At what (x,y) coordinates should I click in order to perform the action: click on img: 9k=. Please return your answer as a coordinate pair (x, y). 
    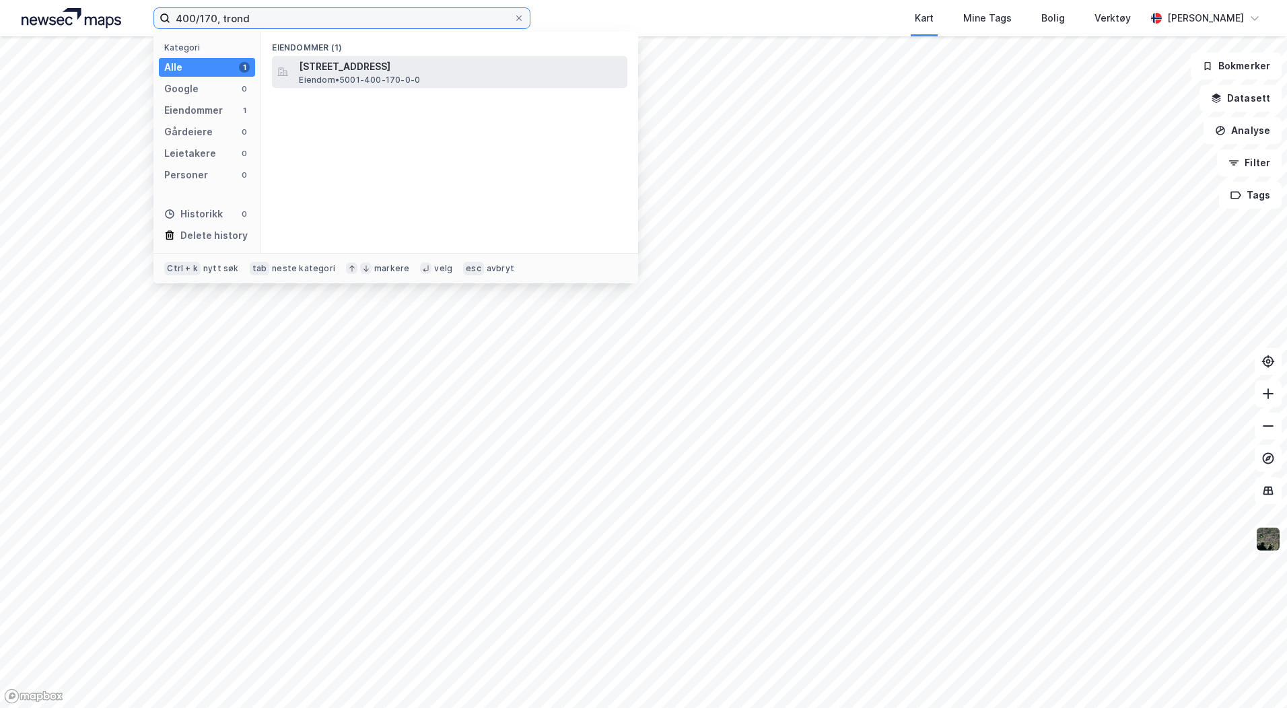
    Looking at the image, I should click on (1268, 539).